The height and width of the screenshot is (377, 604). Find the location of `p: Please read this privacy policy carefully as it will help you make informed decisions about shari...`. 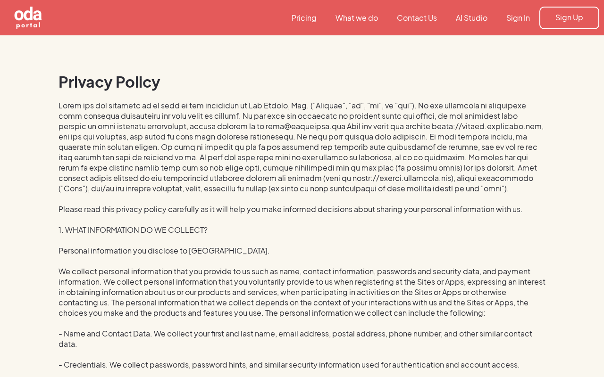

p: Please read this privacy policy carefully as it will help you make informed decisions about shari... is located at coordinates (302, 209).